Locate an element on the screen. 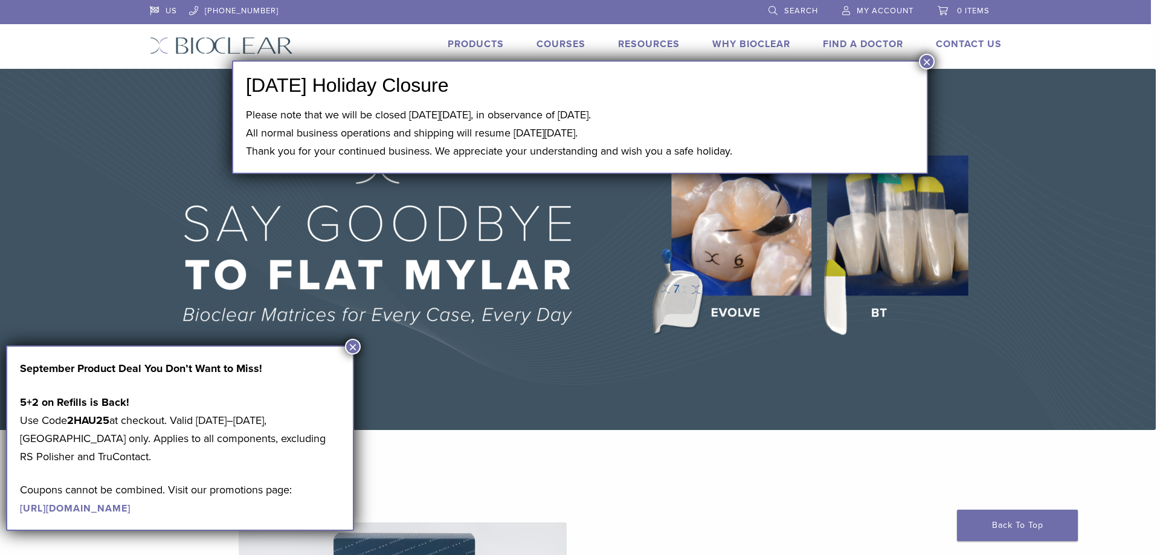 This screenshot has width=1160, height=555. a: Products is located at coordinates (476, 44).